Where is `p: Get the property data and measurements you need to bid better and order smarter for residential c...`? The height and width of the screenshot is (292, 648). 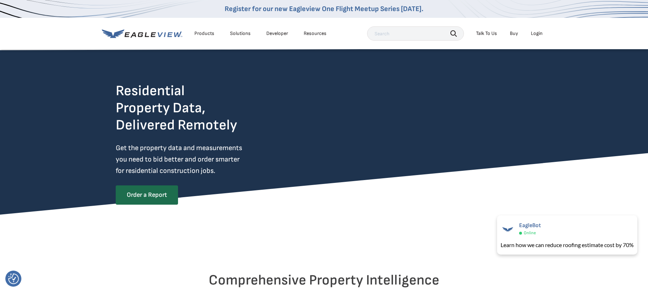
p: Get the property data and measurements you need to bid better and order smarter for residential c... is located at coordinates (194, 159).